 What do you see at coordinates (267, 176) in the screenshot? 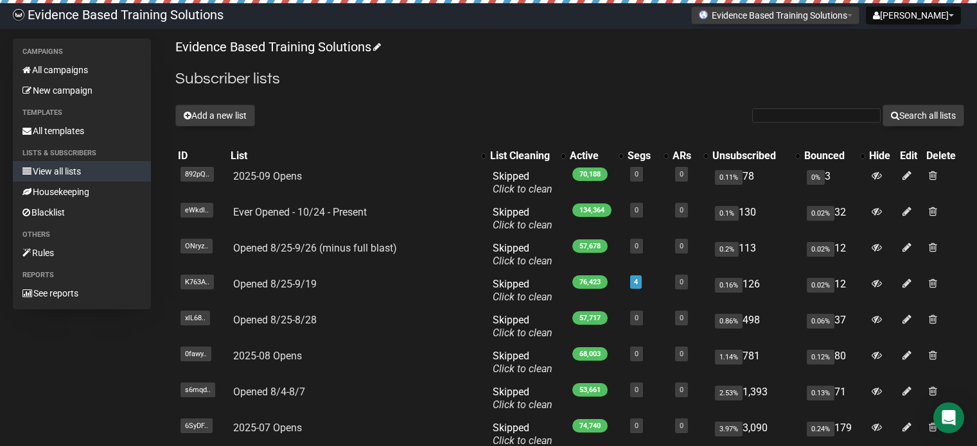
I see `a: 2025-09 Opens` at bounding box center [267, 176].